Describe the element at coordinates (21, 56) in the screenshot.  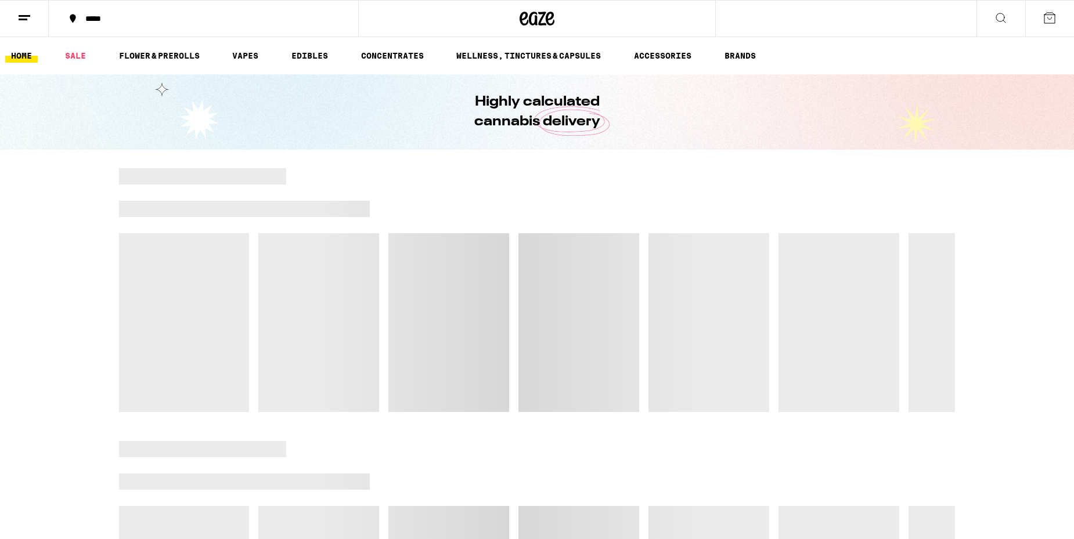
I see `a: HOME` at that location.